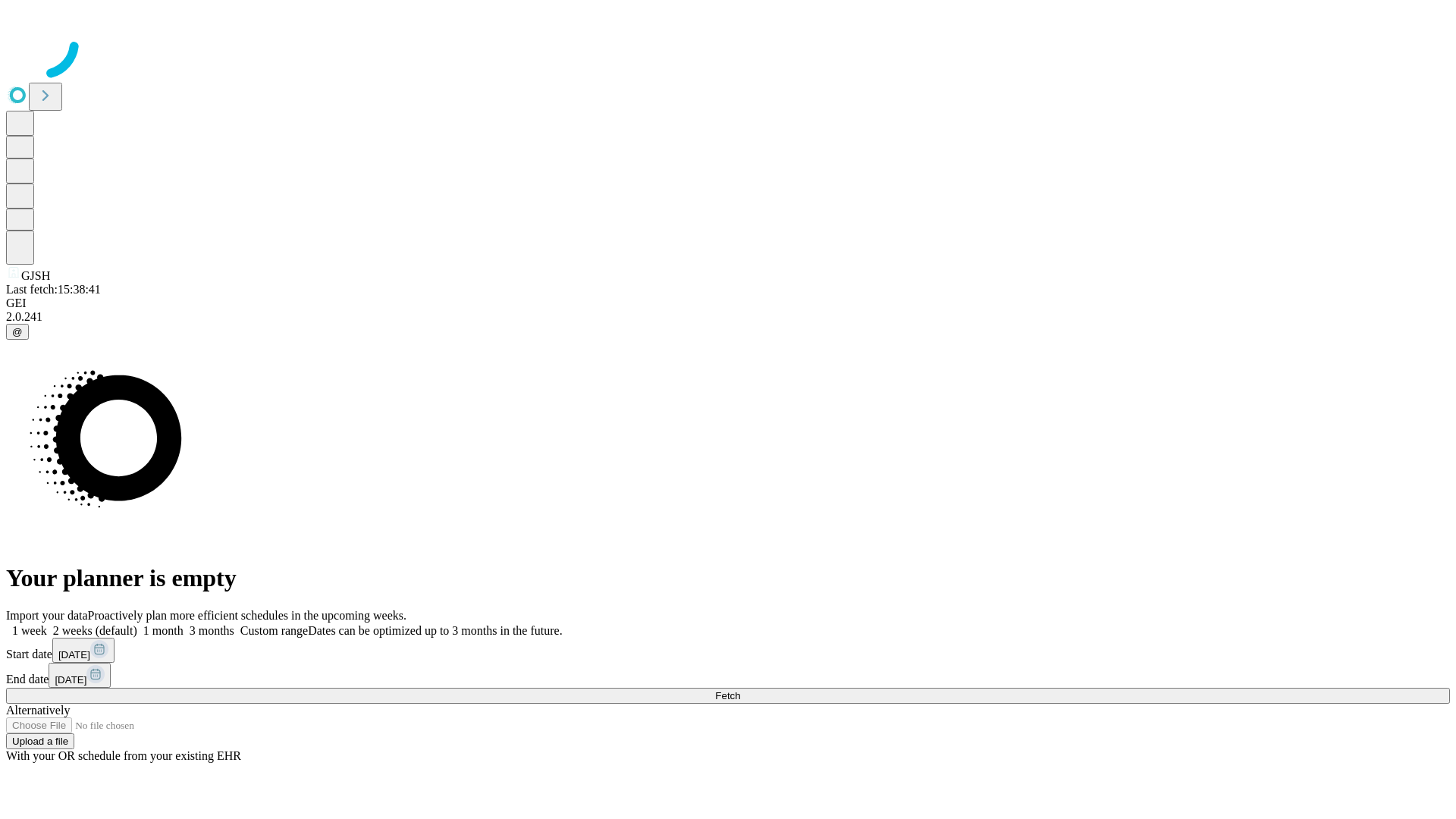  I want to click on span: Import your data, so click(47, 615).